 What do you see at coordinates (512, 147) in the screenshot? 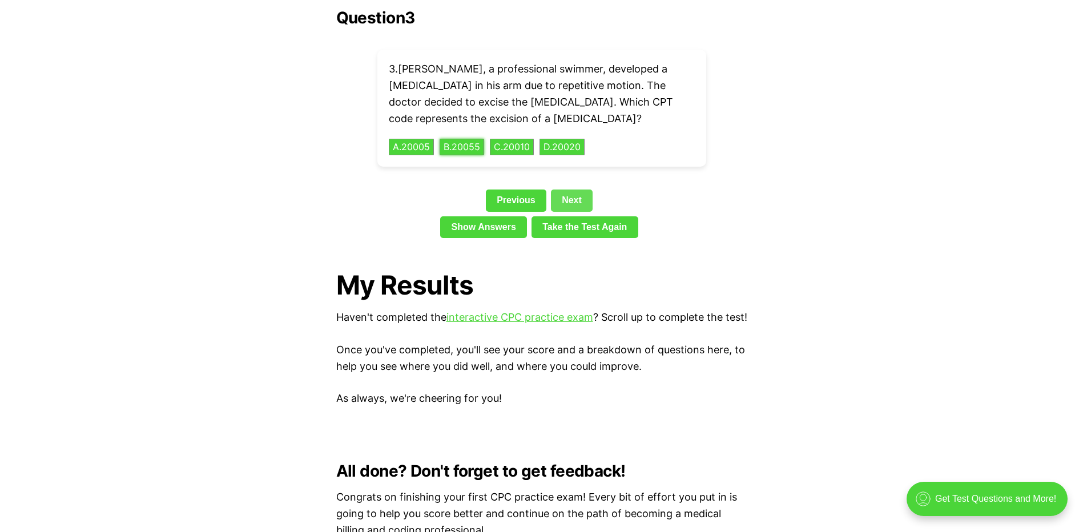
I see `button: C.20010` at bounding box center [512, 147].